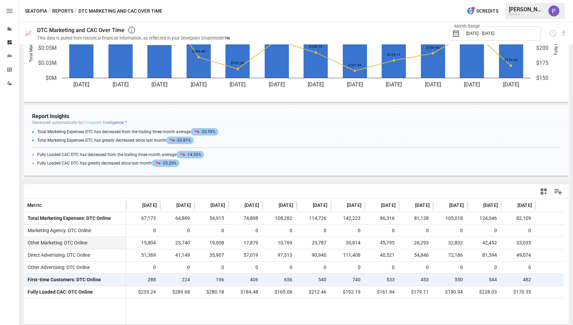 The height and width of the screenshot is (325, 573). I want to click on span: 49,074, so click(518, 255).